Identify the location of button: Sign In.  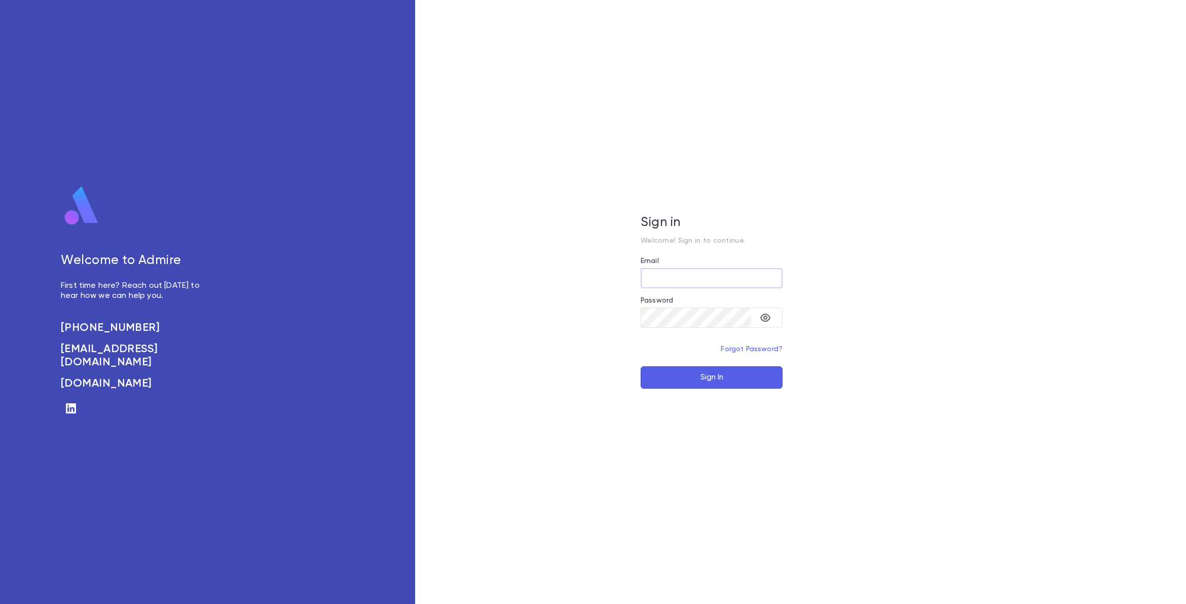
(712, 378).